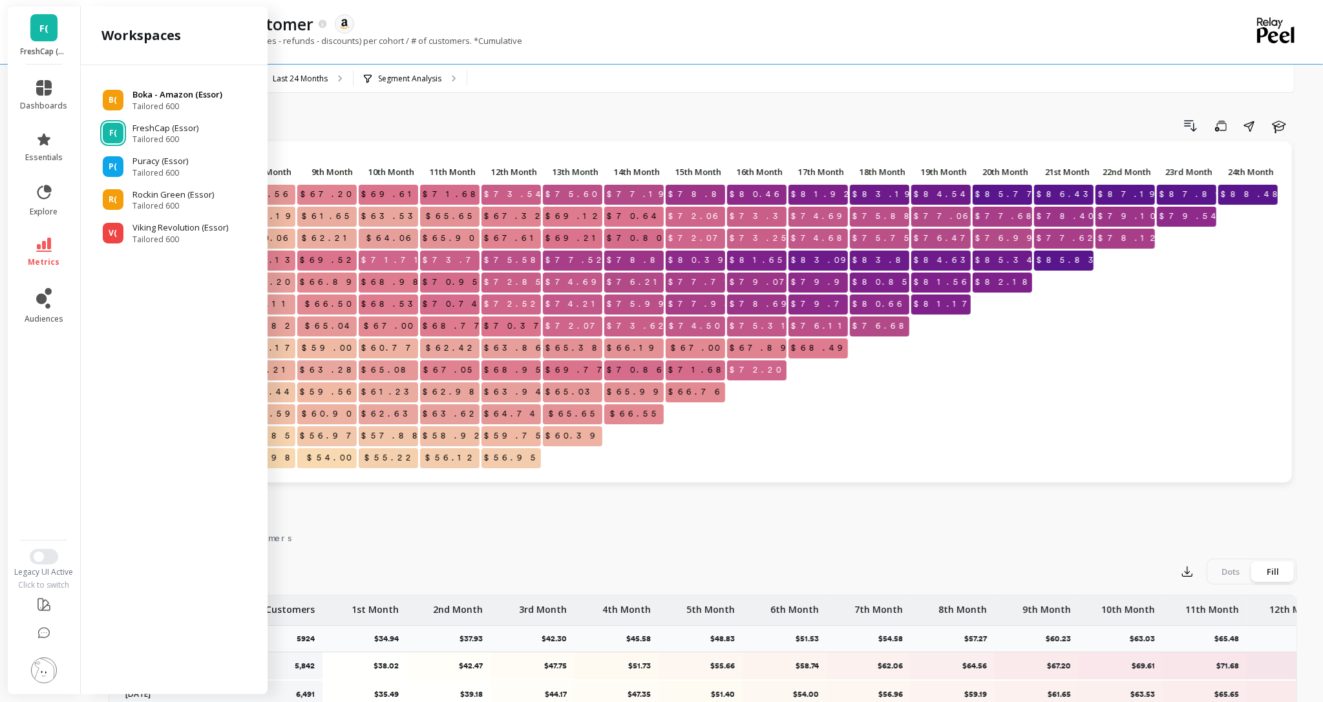 The height and width of the screenshot is (702, 1323). What do you see at coordinates (543, 606) in the screenshot?
I see `p: 3rd Month` at bounding box center [543, 606].